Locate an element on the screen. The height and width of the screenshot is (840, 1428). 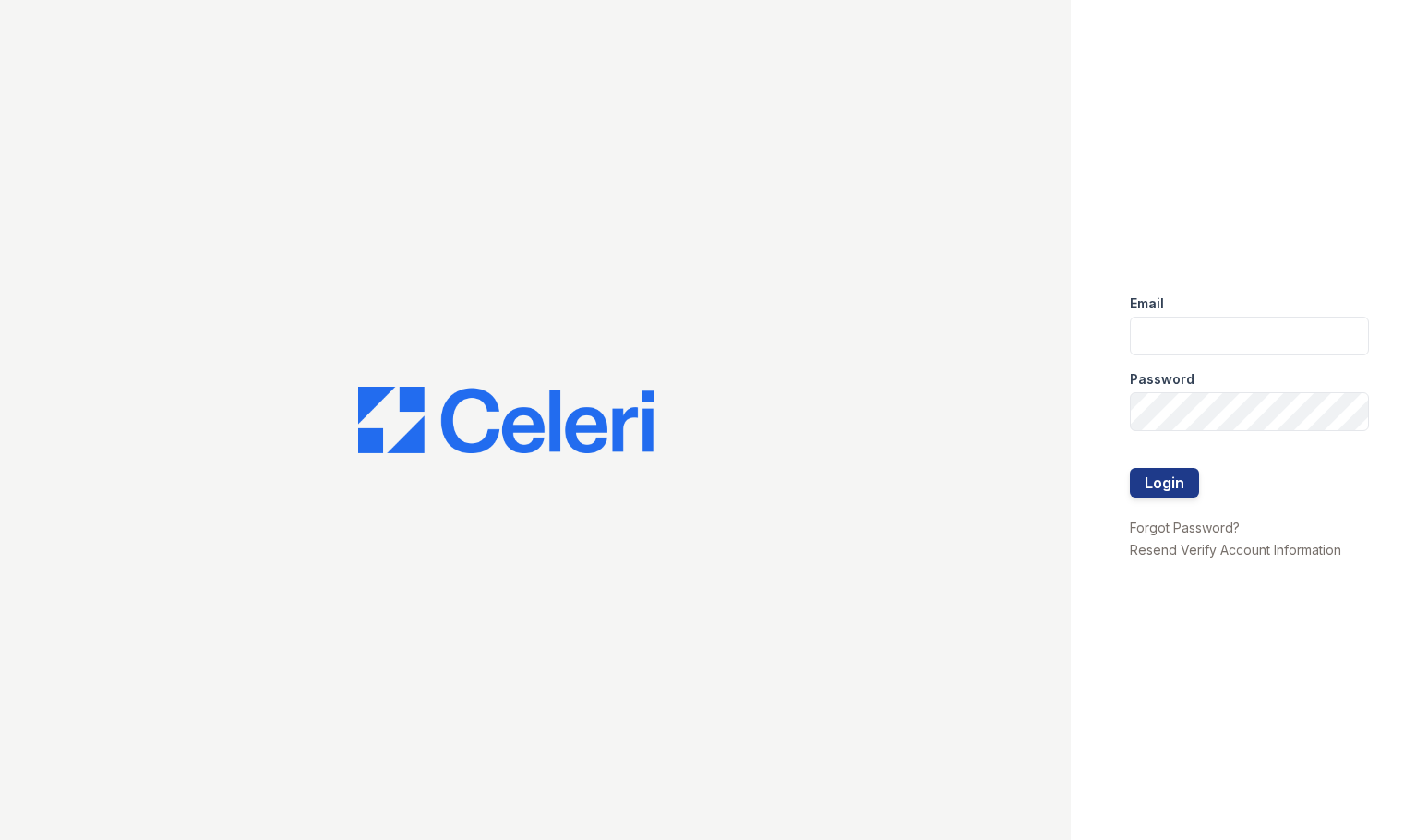
img: CE_Logo_Blue-a8612792a0a2168367f1c8372b55b34899dd931a85d93a1a3d3e32e68fde9ad4.png is located at coordinates (506, 420).